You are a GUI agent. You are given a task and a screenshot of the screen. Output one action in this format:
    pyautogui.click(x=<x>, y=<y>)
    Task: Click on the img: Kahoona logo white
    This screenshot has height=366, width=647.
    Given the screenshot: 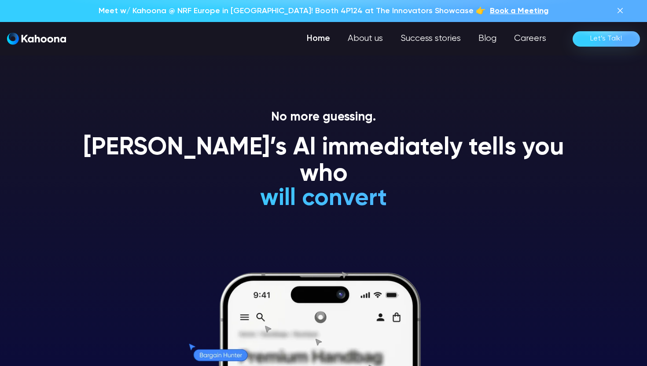 What is the action you would take?
    pyautogui.click(x=37, y=39)
    